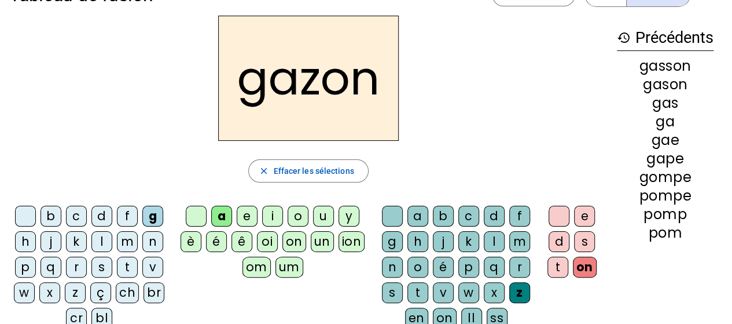  Describe the element at coordinates (665, 196) in the screenshot. I see `div: pompe` at that location.